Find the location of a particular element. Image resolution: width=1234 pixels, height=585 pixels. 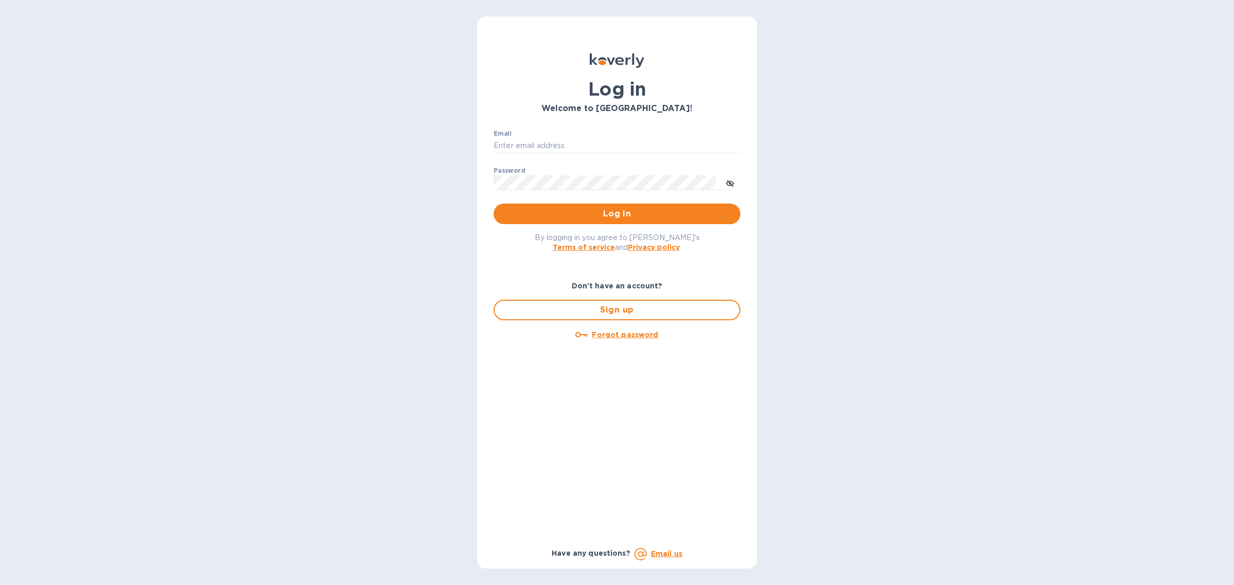

img: Koverly is located at coordinates (617, 61).